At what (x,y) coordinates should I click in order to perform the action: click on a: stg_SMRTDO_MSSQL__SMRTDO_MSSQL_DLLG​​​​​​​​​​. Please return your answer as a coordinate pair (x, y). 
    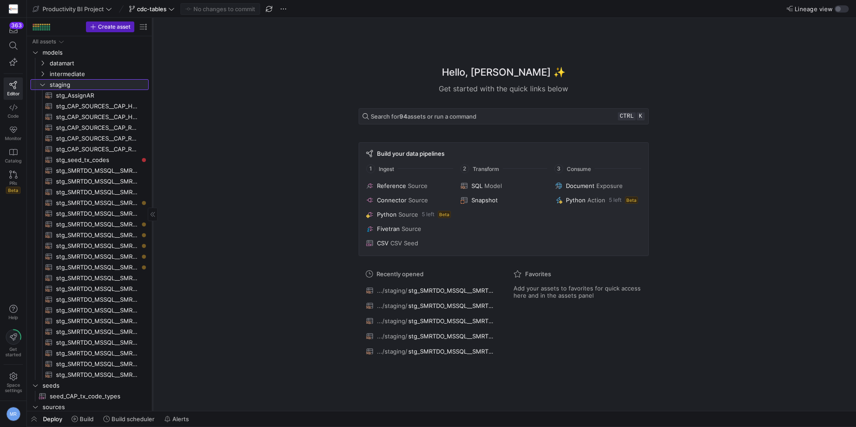
    Looking at the image, I should click on (90, 332).